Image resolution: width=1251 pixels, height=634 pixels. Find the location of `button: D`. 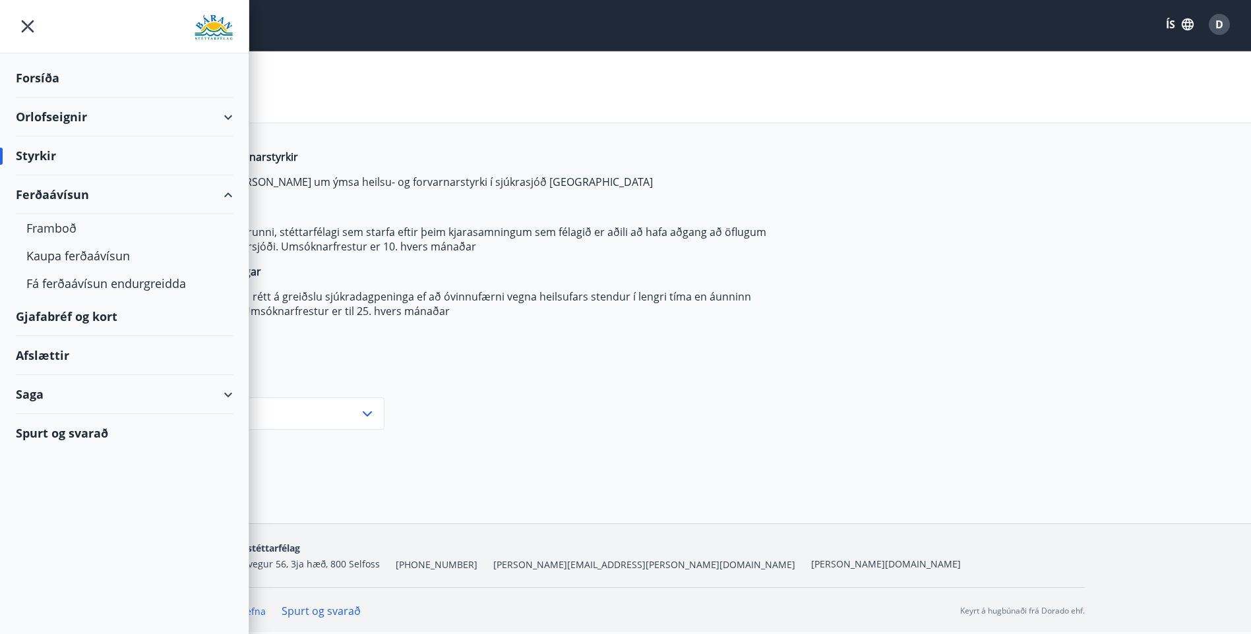

button: D is located at coordinates (1219, 24).